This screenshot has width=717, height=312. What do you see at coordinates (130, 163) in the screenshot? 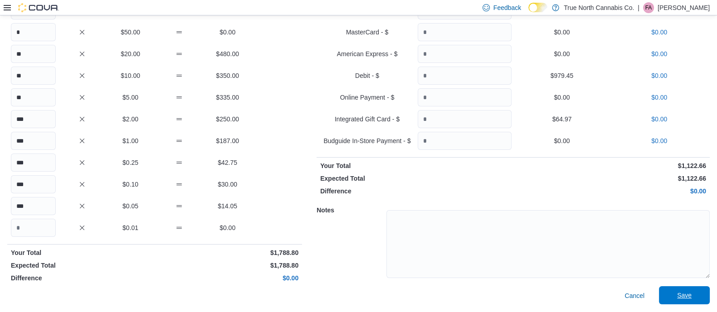
I see `p: $0.25` at bounding box center [130, 163].